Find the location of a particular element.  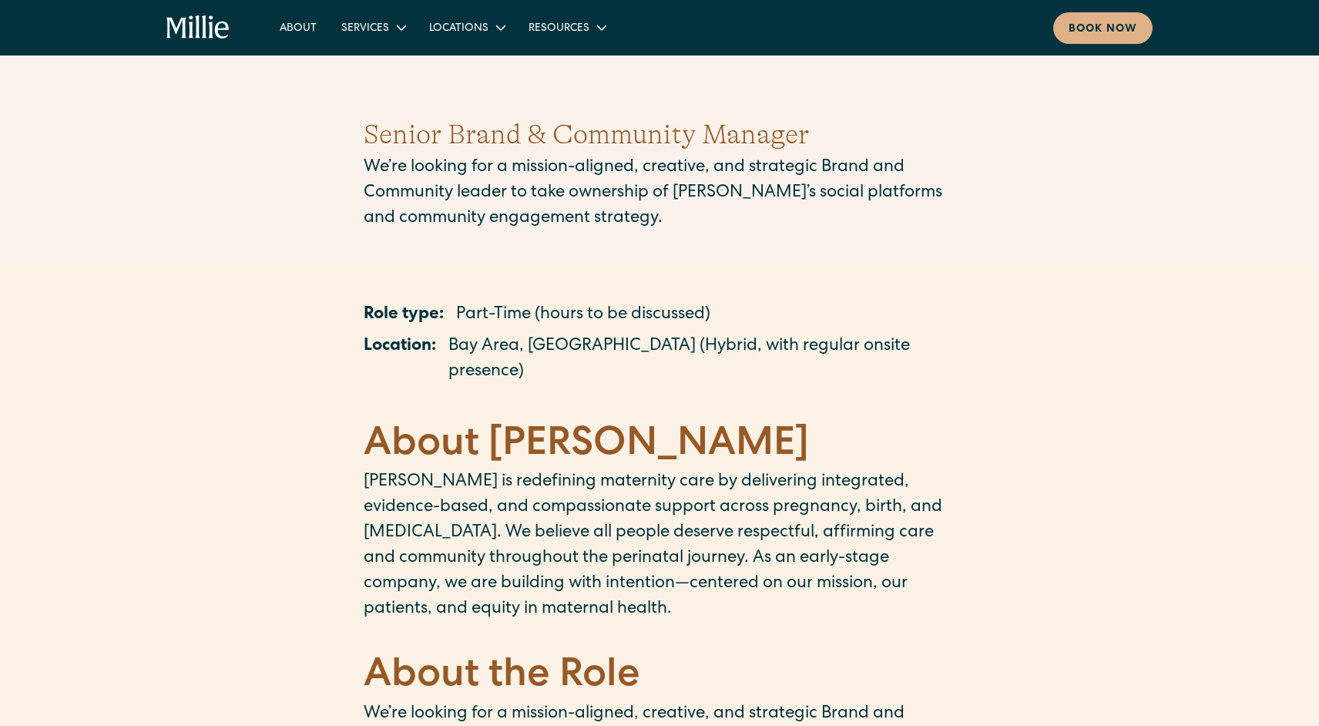

strong: About the Role is located at coordinates (502, 677).